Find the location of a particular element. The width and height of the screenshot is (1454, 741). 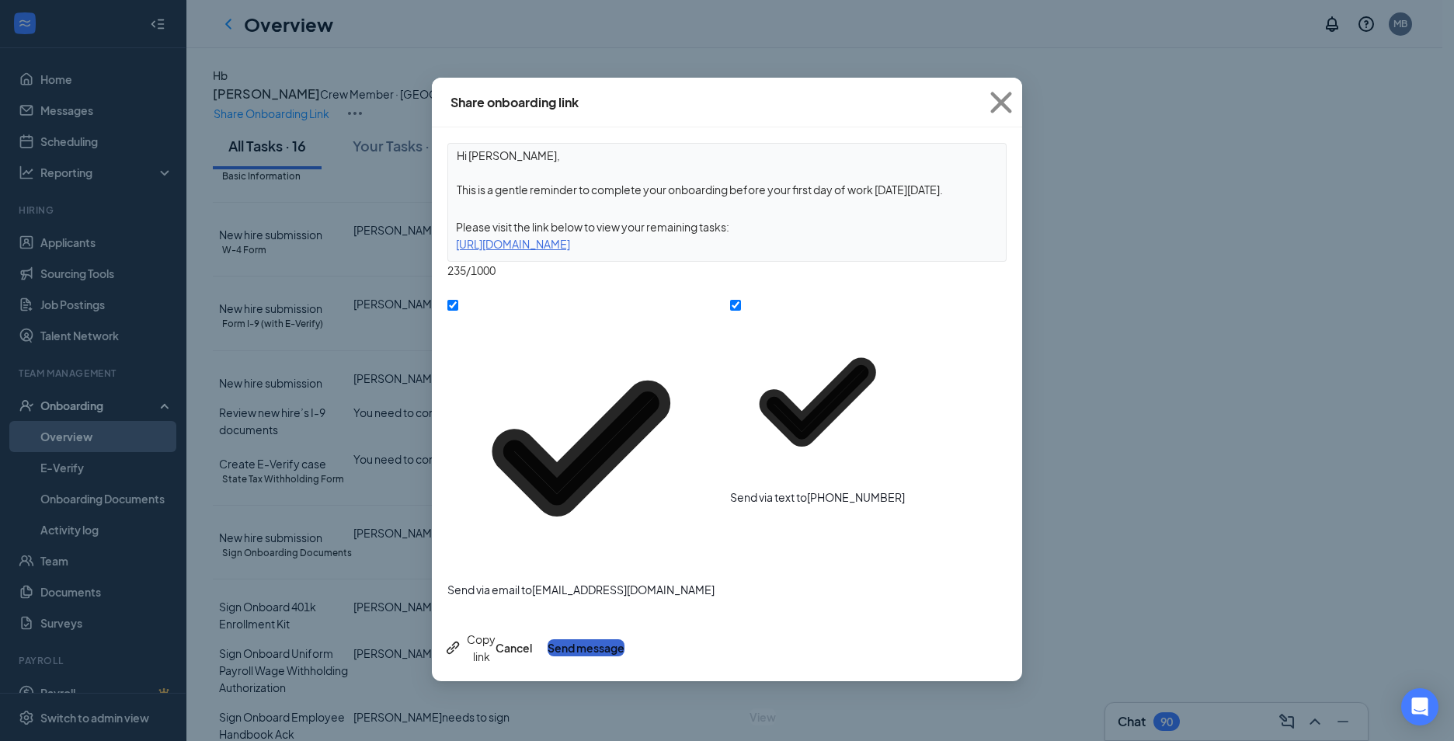

button: Close is located at coordinates (1001, 103).